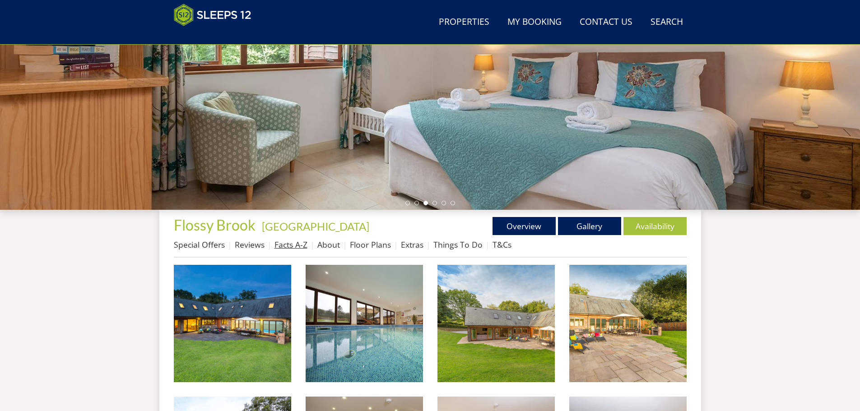  I want to click on a: My Booking, so click(535, 22).